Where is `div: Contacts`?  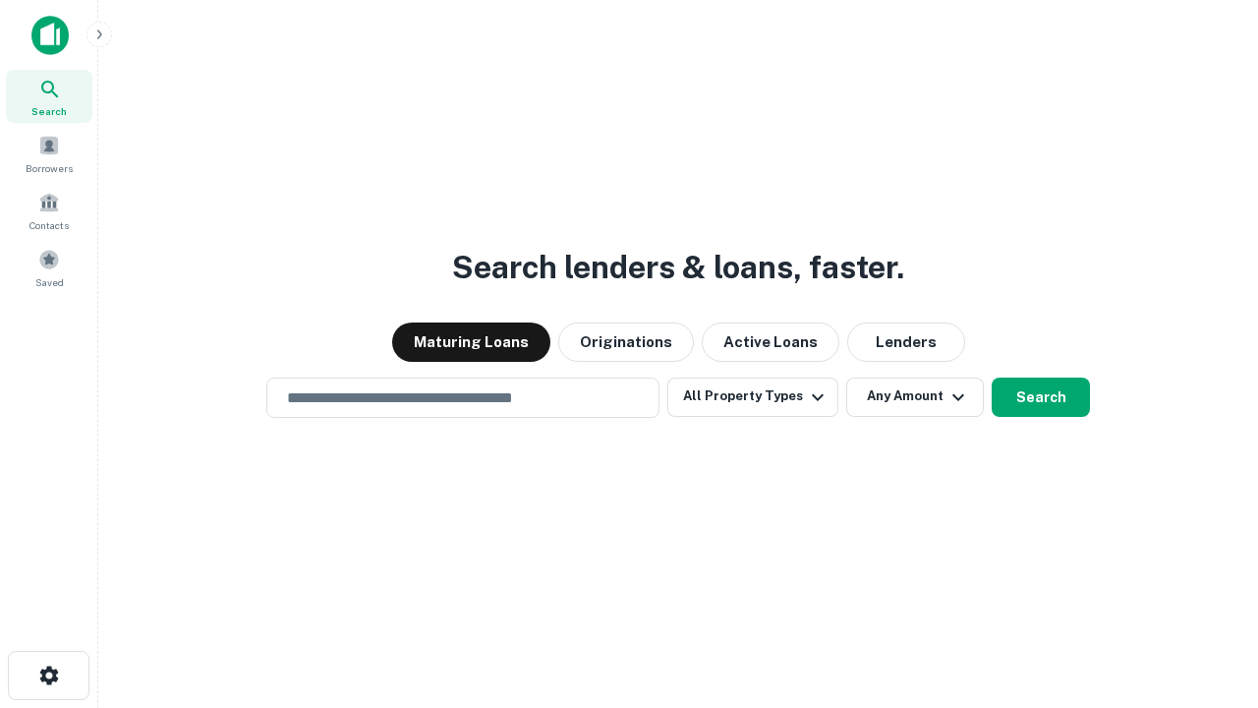
div: Contacts is located at coordinates (49, 210).